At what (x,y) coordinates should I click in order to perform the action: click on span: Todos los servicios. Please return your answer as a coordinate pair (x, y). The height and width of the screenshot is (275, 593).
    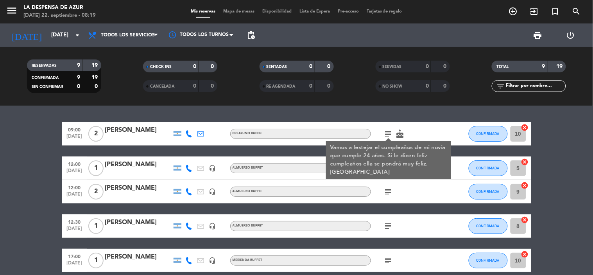
    Looking at the image, I should click on (128, 35).